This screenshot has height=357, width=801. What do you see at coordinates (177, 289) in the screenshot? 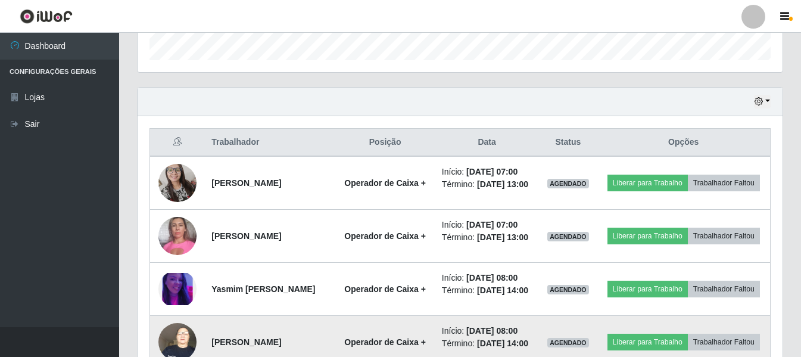
I see `img: 1704253310544.jpeg` at bounding box center [177, 289].